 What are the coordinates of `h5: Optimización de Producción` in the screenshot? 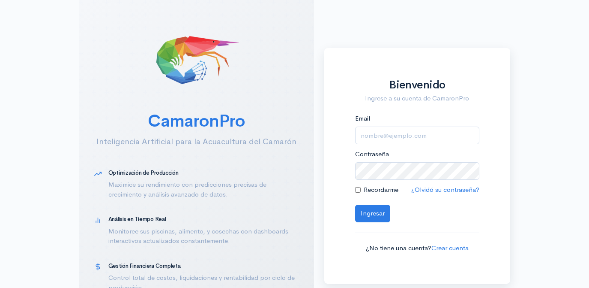 It's located at (204, 173).